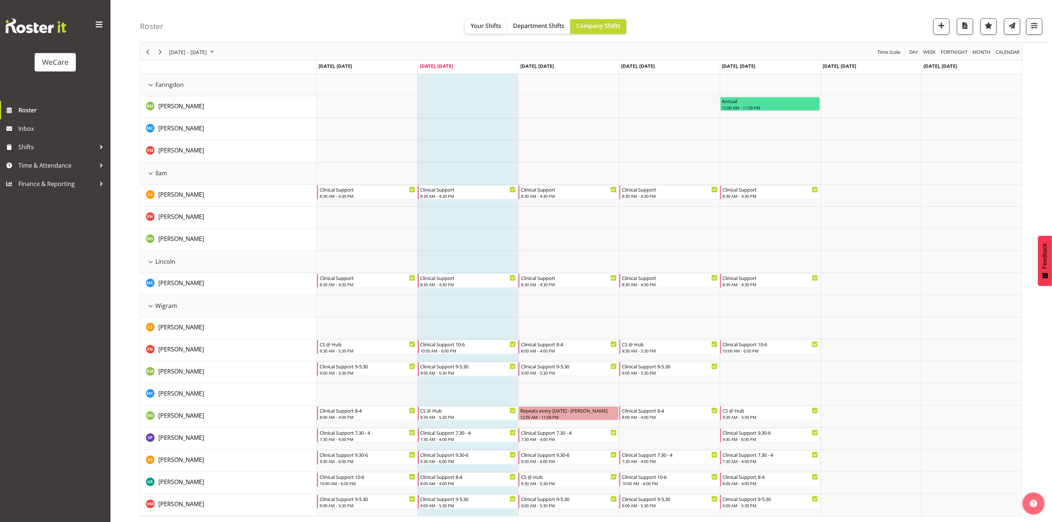 Image resolution: width=1052 pixels, height=522 pixels. Describe the element at coordinates (152, 26) in the screenshot. I see `h4: Roster` at that location.